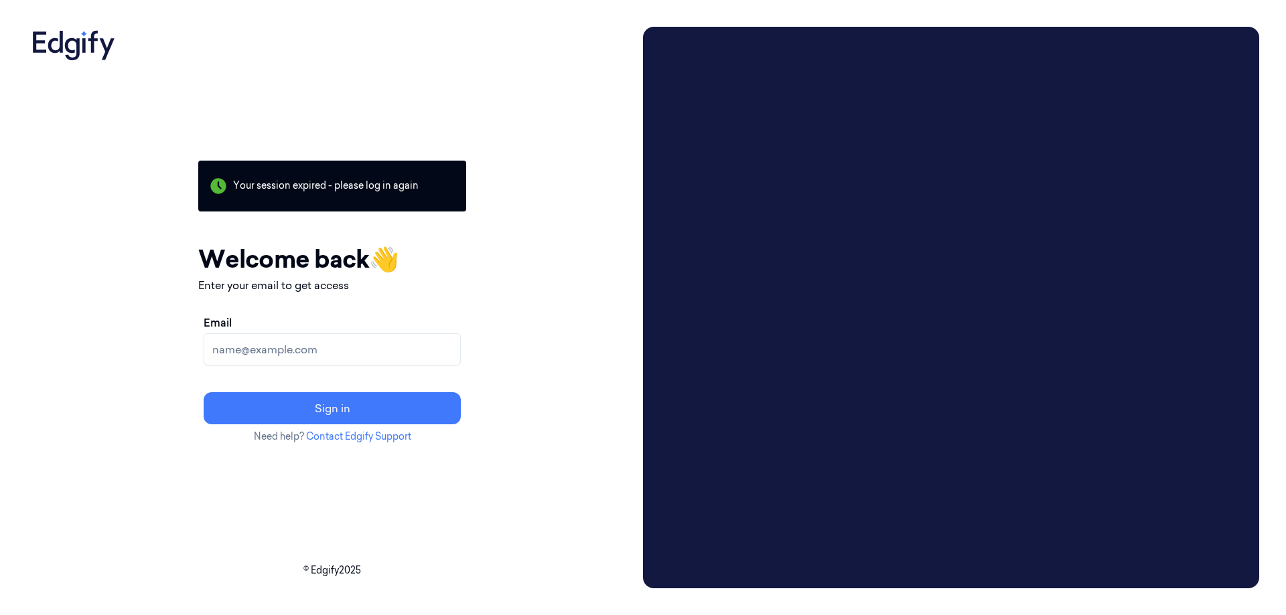 This screenshot has height=615, width=1286. Describe the element at coordinates (332, 285) in the screenshot. I see `p: Enter your email to get access` at that location.